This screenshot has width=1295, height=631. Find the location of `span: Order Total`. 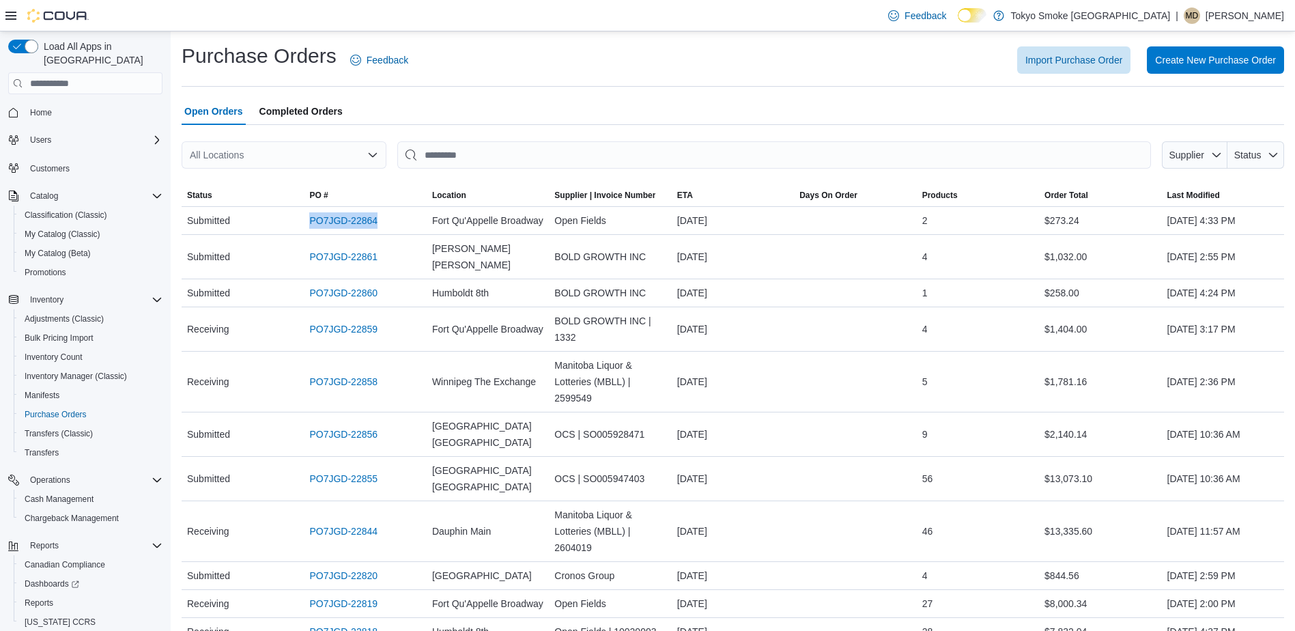

span: Order Total is located at coordinates (1066, 195).